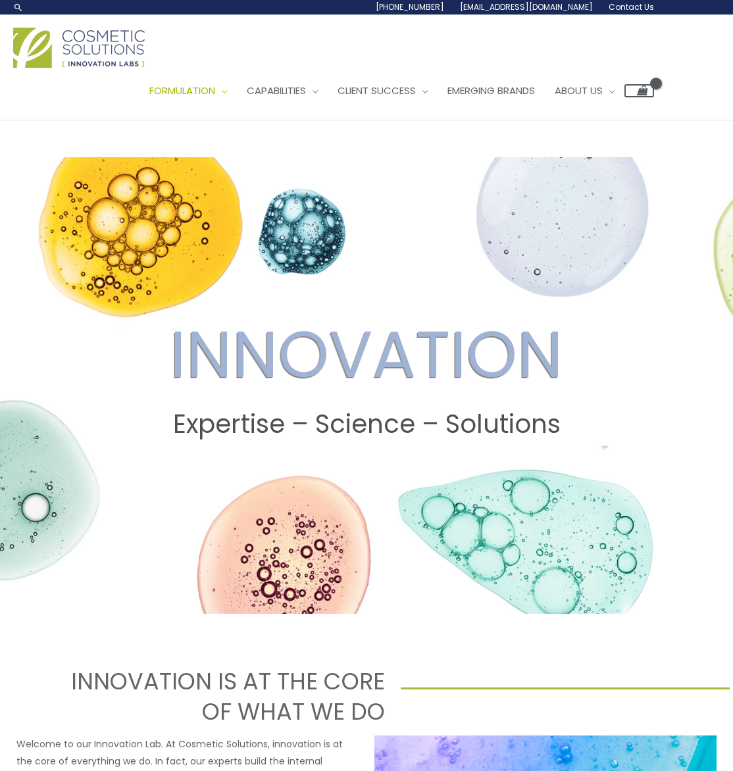 The image size is (733, 771). I want to click on a: Formulation, so click(188, 91).